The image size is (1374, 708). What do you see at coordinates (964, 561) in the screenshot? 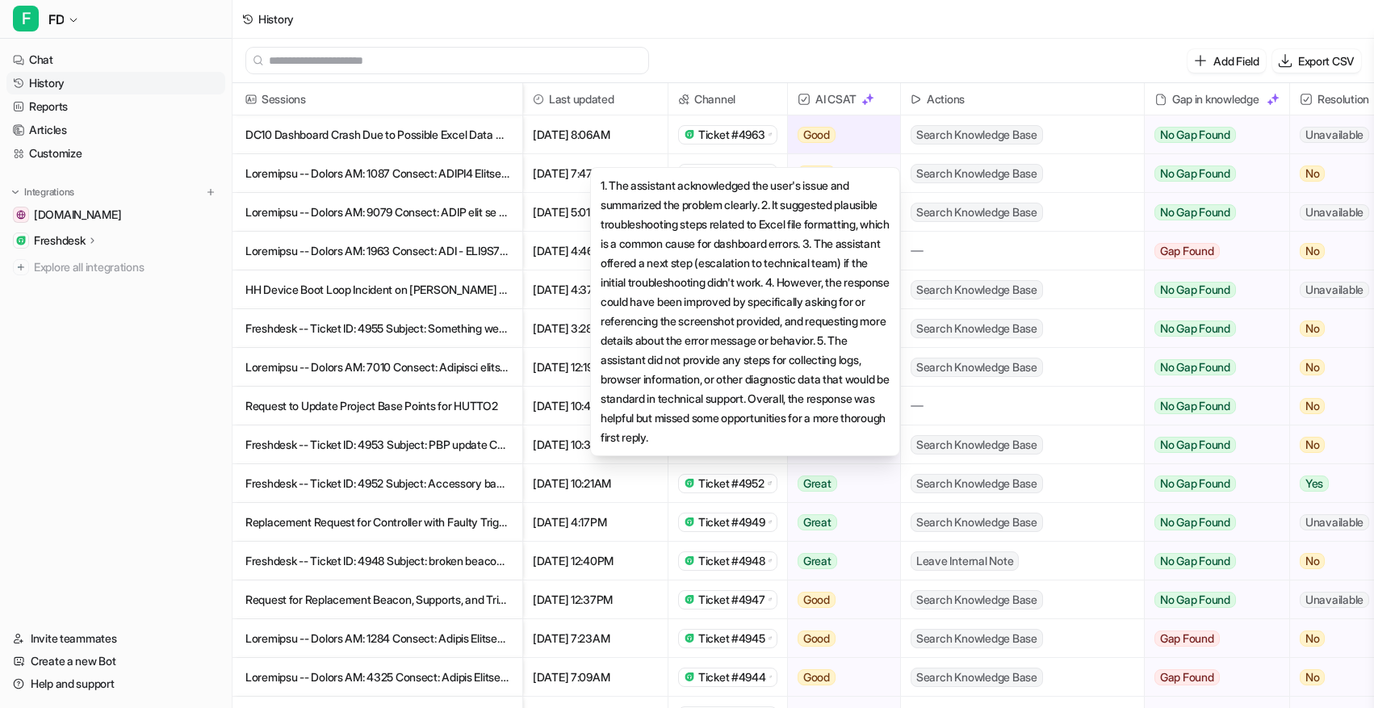
I see `span: Leave Internal Note` at bounding box center [964, 561].